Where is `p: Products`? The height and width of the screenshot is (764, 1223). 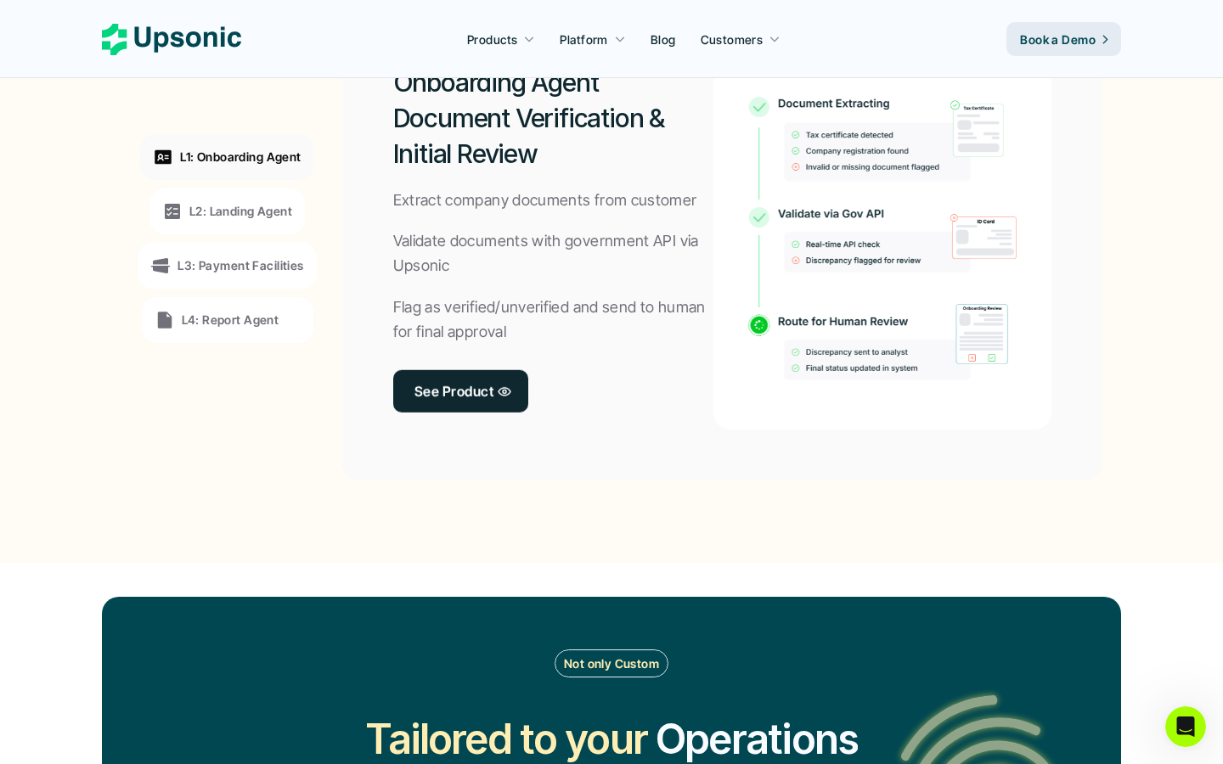 p: Products is located at coordinates (492, 39).